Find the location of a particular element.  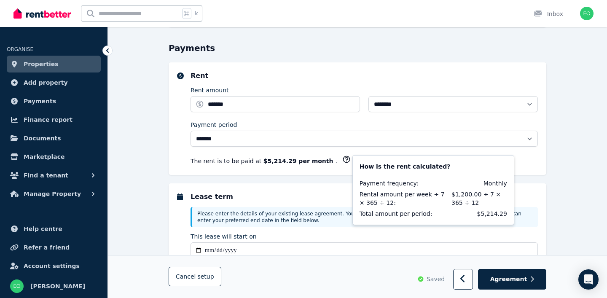

b: $5,214.29 per month is located at coordinates (299, 161).